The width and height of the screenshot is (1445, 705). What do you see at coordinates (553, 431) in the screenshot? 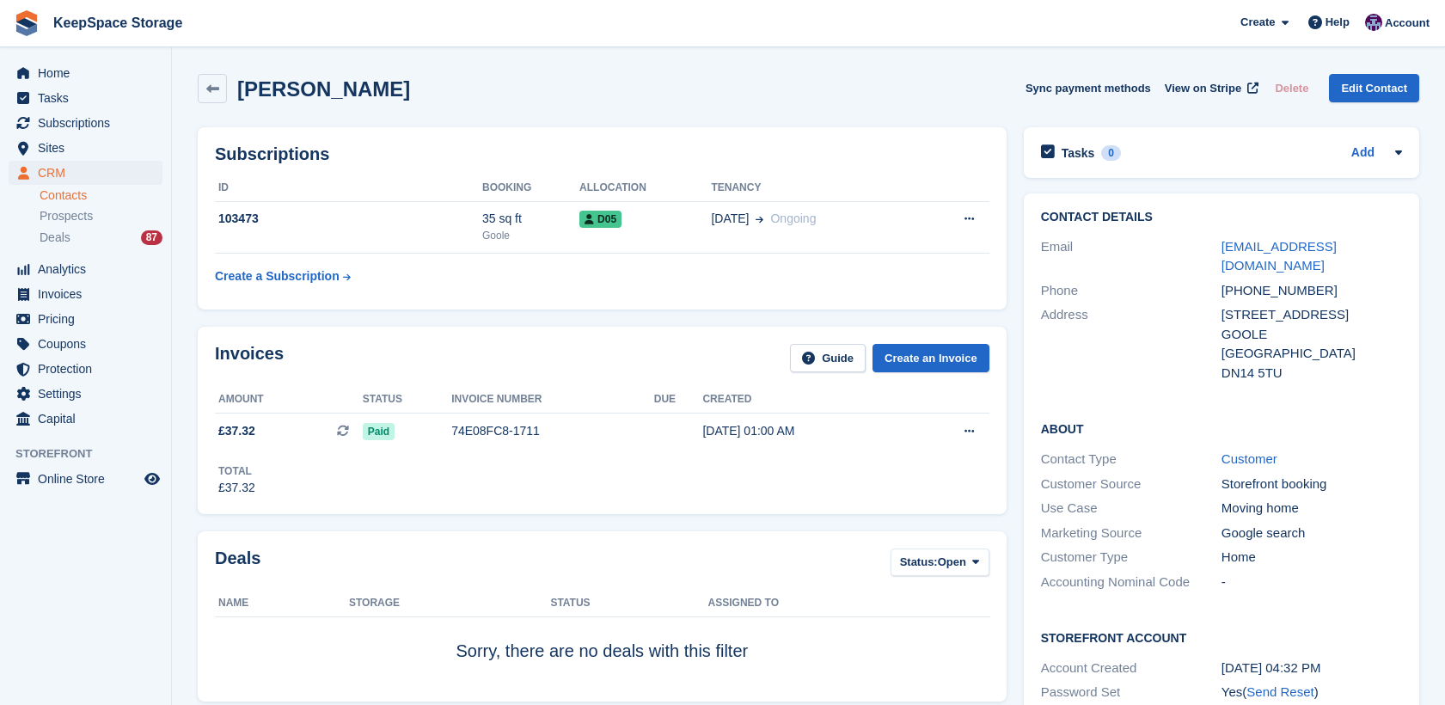
I see `div: 74E08FC8-1711` at bounding box center [553, 431].